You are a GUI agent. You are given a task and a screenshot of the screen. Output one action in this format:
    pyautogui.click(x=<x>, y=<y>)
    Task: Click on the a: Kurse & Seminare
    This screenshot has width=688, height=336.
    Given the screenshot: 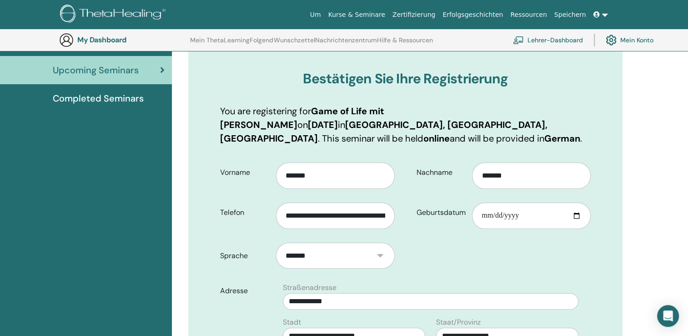 What is the action you would take?
    pyautogui.click(x=356, y=15)
    